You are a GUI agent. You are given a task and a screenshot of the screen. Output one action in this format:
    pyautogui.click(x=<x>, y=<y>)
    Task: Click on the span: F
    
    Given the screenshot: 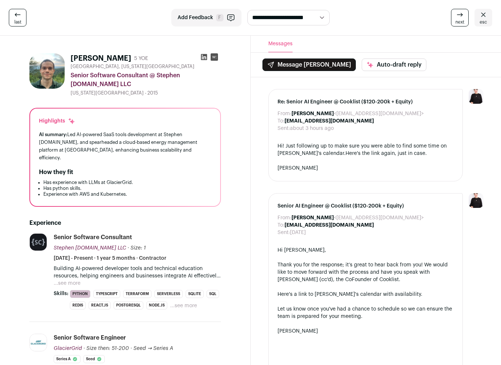 What is the action you would take?
    pyautogui.click(x=220, y=18)
    